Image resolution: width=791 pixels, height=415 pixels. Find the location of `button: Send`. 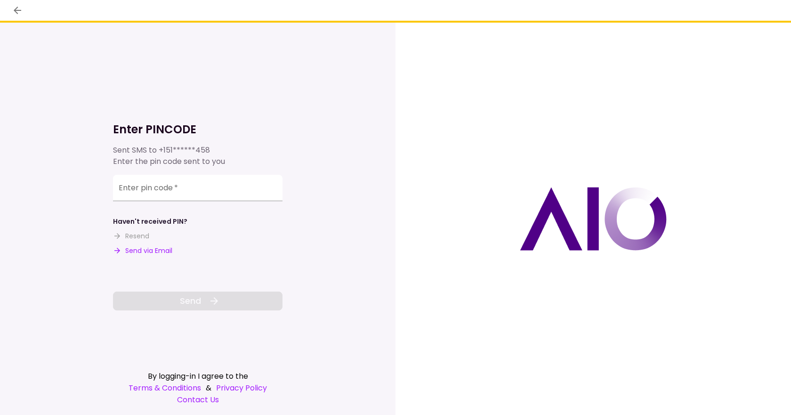

button: Send is located at coordinates (198, 301).